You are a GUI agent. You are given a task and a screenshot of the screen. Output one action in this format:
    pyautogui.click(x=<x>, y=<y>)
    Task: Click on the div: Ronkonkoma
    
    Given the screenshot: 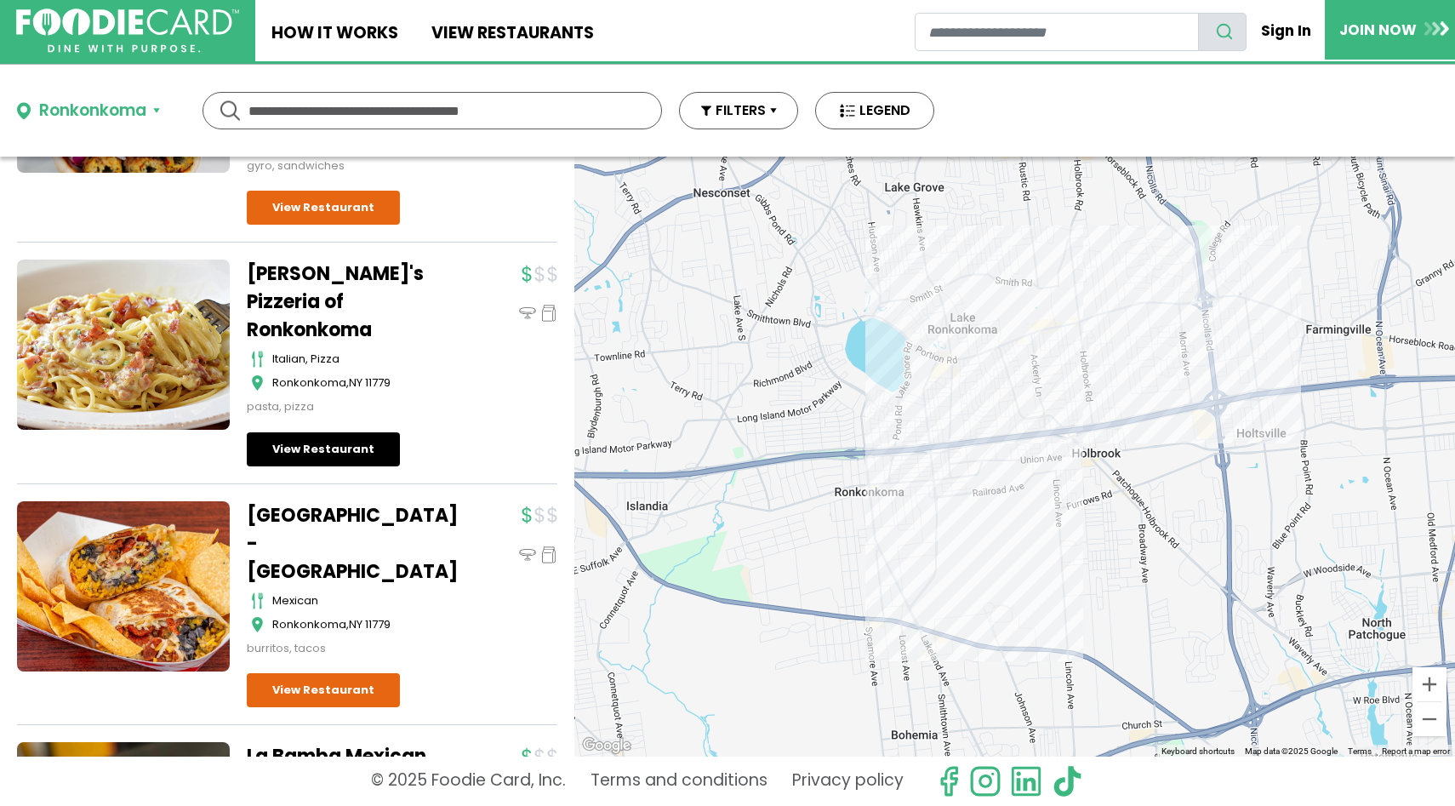 What is the action you would take?
    pyautogui.click(x=93, y=111)
    